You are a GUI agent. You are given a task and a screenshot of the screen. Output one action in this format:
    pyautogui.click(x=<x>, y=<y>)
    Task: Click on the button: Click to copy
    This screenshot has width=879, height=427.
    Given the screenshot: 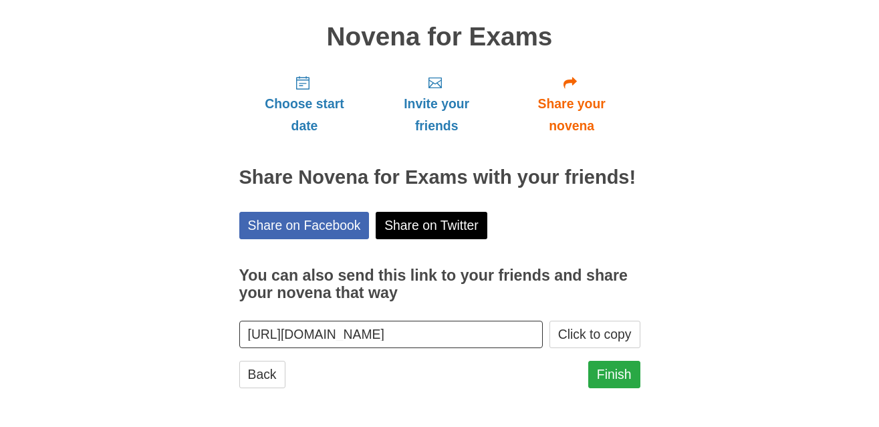 What is the action you would take?
    pyautogui.click(x=595, y=334)
    